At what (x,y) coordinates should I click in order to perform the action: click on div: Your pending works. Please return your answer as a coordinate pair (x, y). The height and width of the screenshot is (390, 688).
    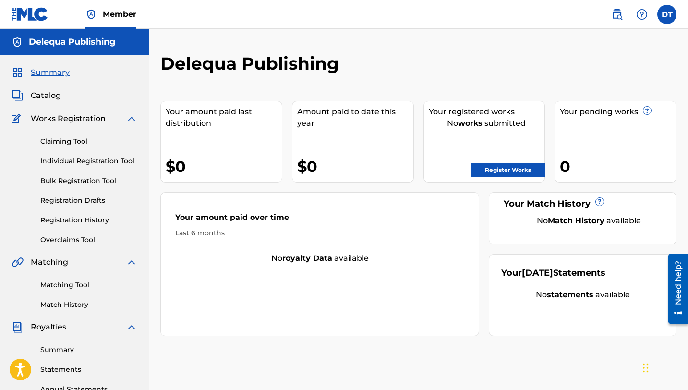
    Looking at the image, I should click on (618, 112).